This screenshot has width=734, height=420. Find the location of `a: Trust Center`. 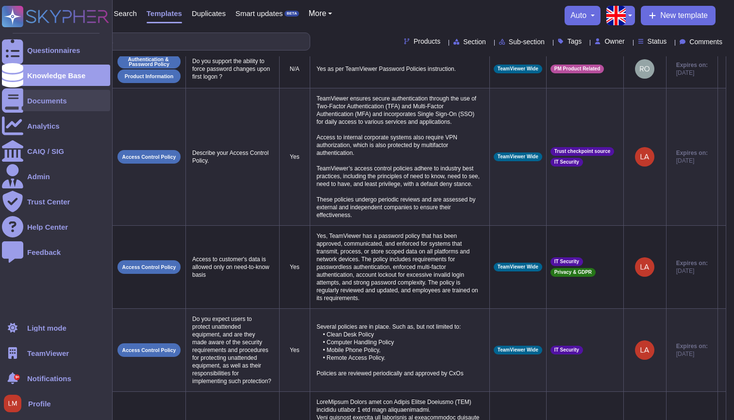

a: Trust Center is located at coordinates (56, 201).